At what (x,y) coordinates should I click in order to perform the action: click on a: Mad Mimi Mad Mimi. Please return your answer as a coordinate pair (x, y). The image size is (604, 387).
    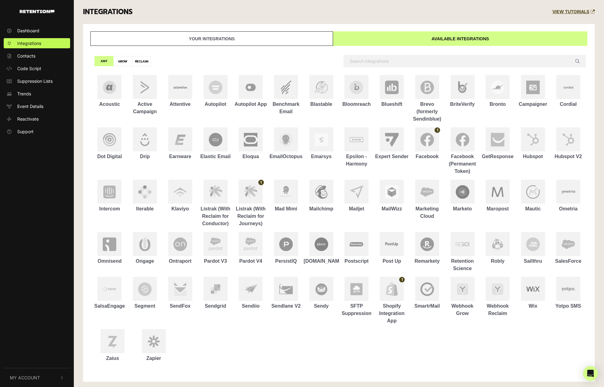
    Looking at the image, I should click on (286, 196).